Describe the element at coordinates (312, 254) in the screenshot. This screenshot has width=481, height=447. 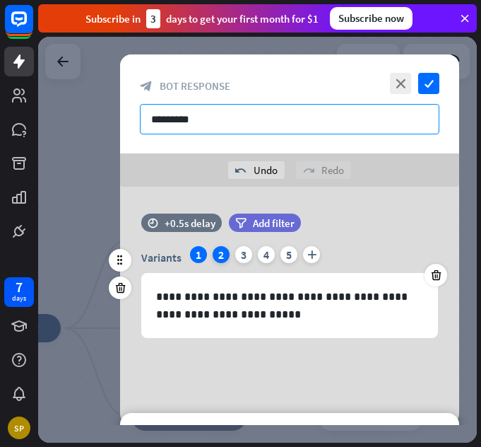
I see `i: plus` at that location.